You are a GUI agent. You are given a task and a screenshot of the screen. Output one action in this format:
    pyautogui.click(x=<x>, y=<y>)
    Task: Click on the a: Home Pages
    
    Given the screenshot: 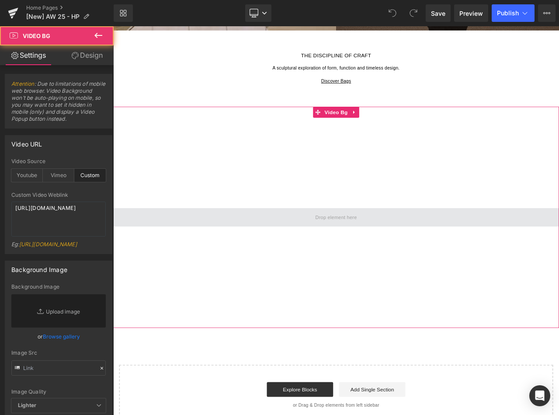 What is the action you would take?
    pyautogui.click(x=70, y=8)
    